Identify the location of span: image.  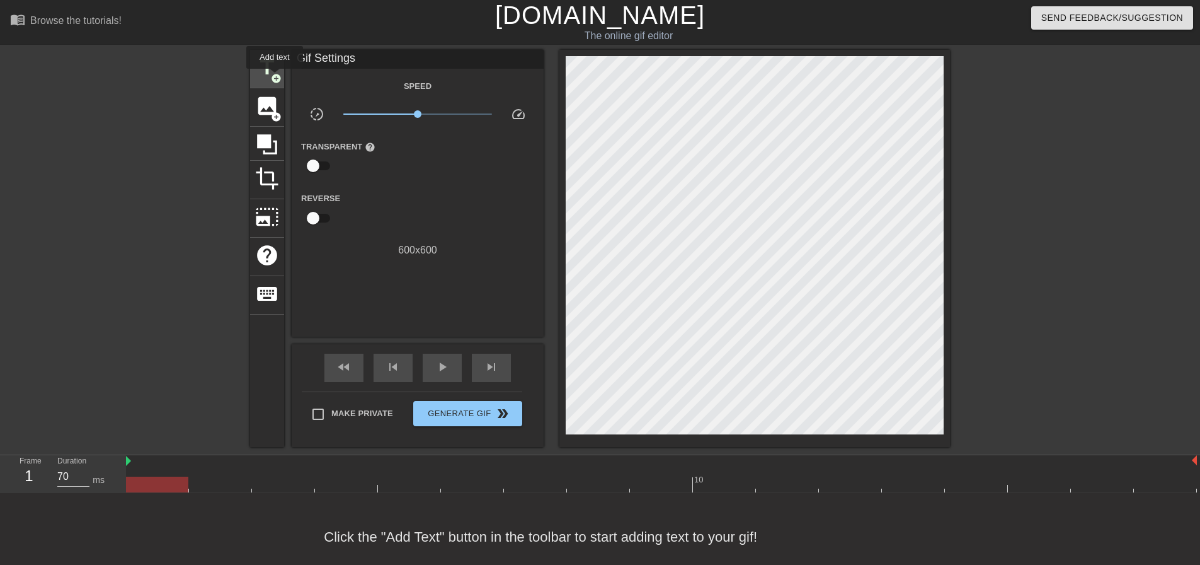
(267, 106).